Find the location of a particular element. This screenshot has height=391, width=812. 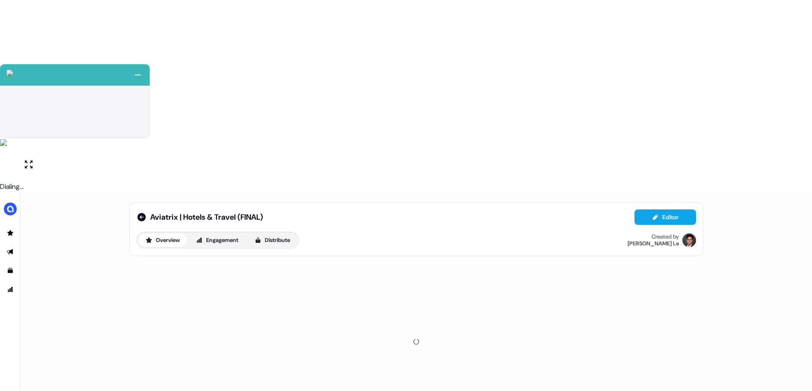

a: Overview is located at coordinates (163, 240).